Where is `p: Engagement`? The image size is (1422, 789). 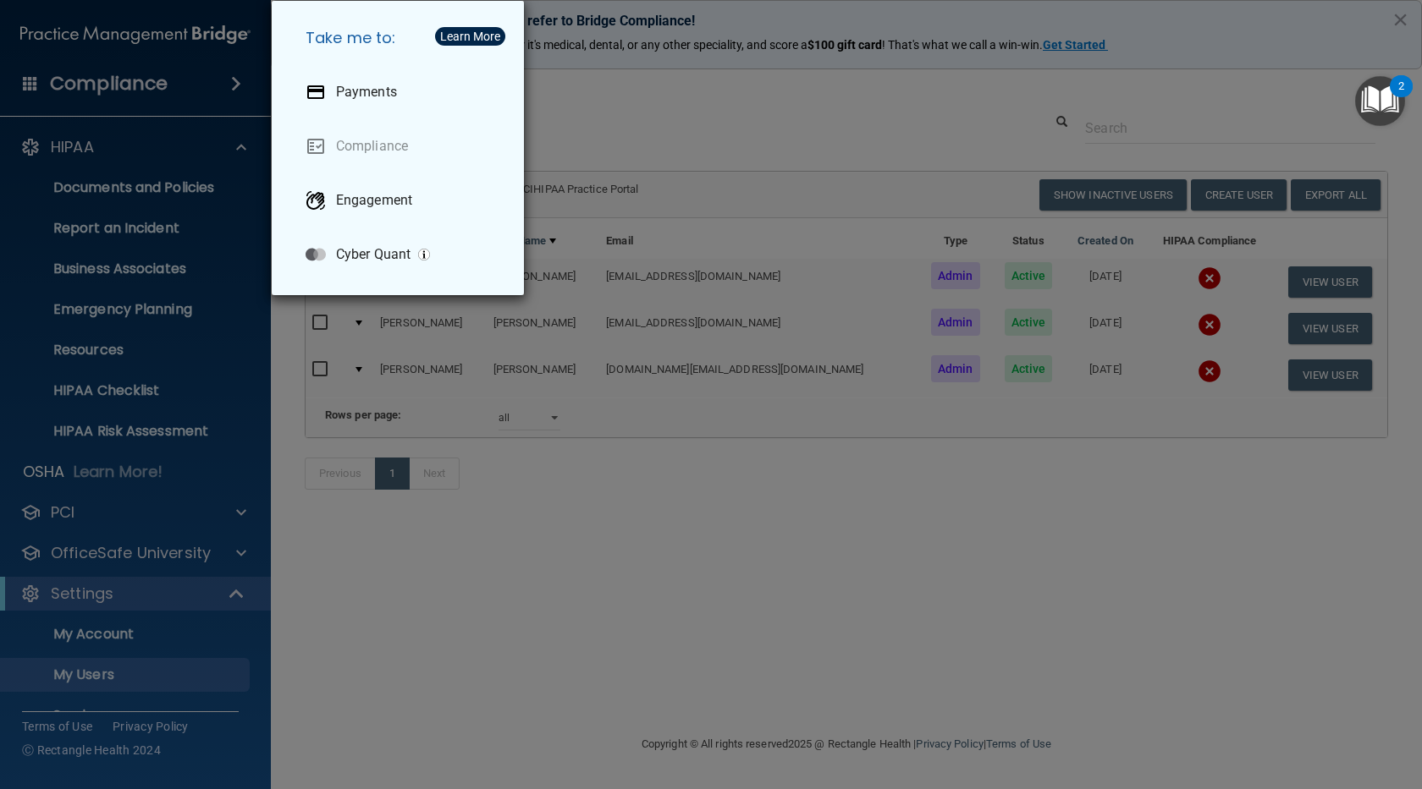
p: Engagement is located at coordinates (374, 201).